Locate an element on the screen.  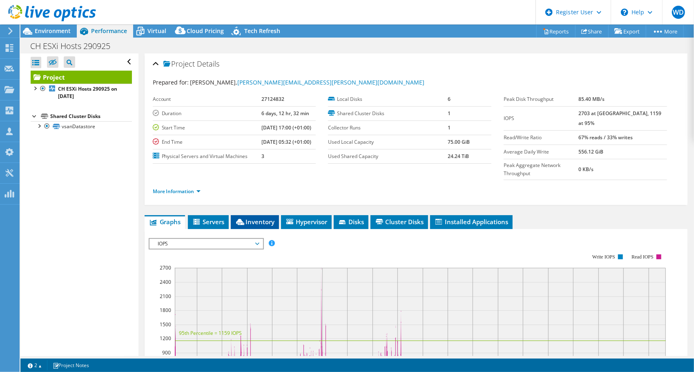
label: Average Daily Write is located at coordinates (541, 152).